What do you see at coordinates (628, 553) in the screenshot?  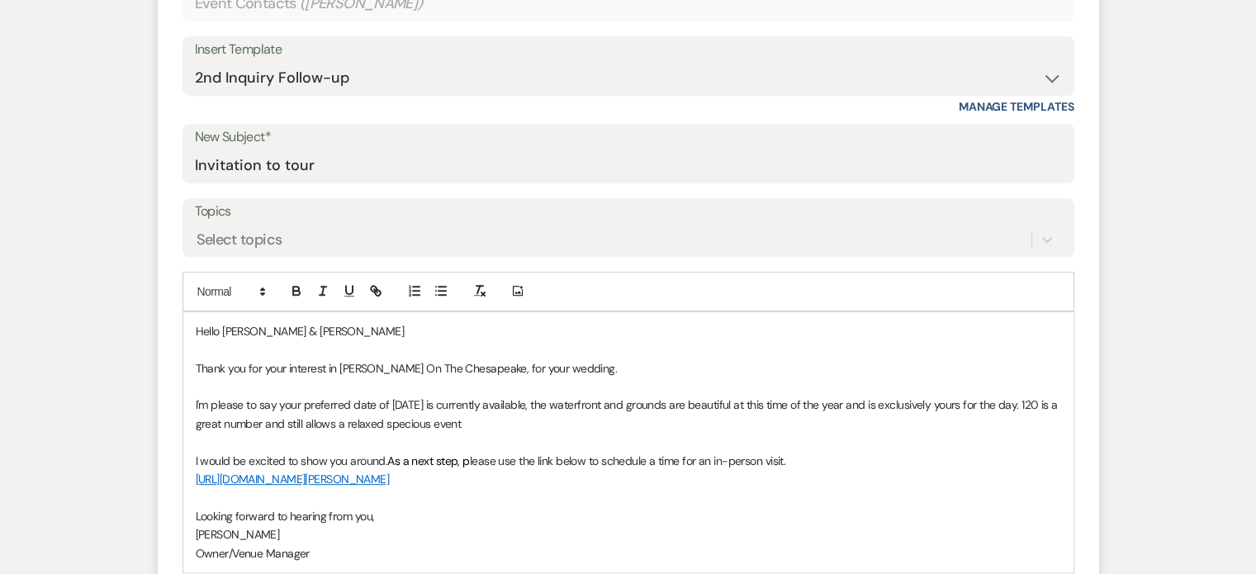 I see `p: Owner/Venue Manager` at bounding box center [628, 553].